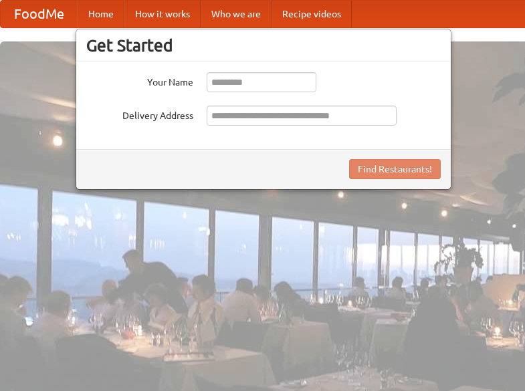 Image resolution: width=525 pixels, height=391 pixels. What do you see at coordinates (162, 14) in the screenshot?
I see `a: How it works` at bounding box center [162, 14].